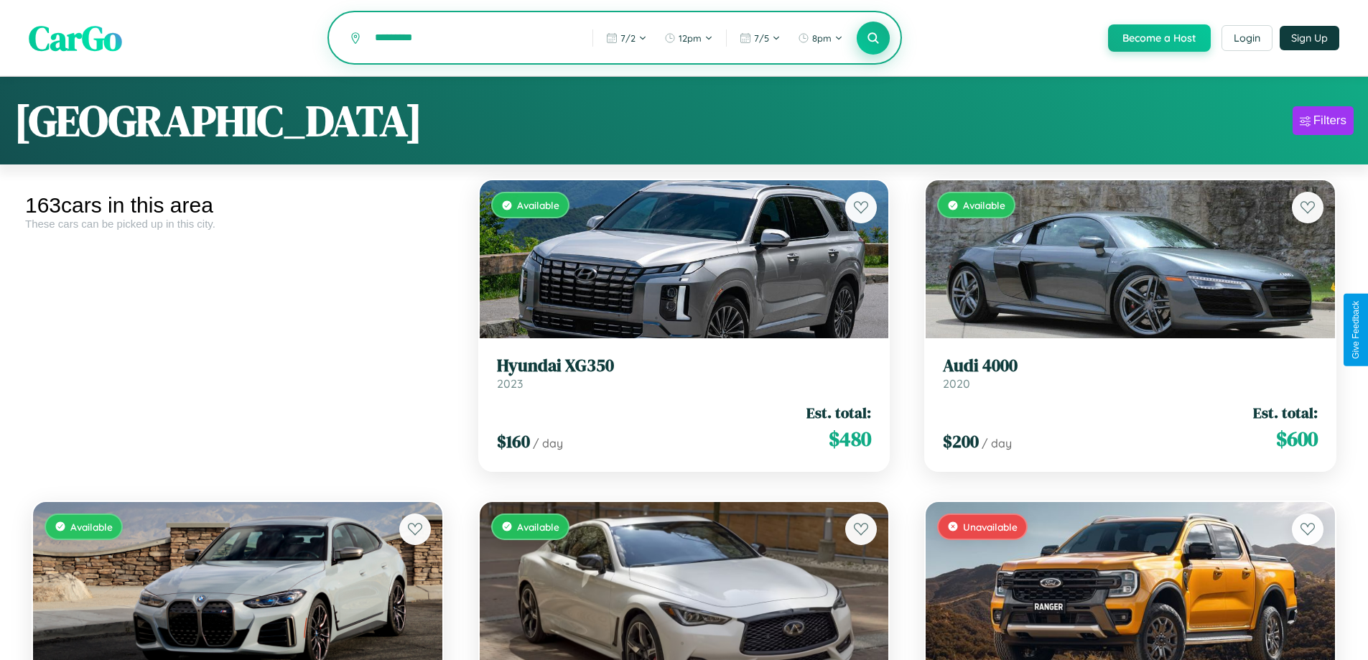  Describe the element at coordinates (1296, 439) in the screenshot. I see `span: $ 600` at that location.